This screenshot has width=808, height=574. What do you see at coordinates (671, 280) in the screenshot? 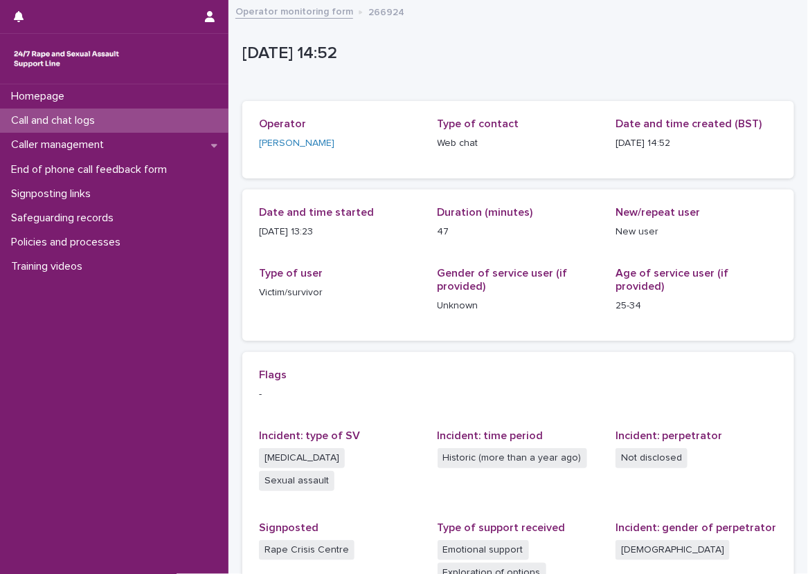
I see `span: Age of service user (if provided)` at bounding box center [671, 280].